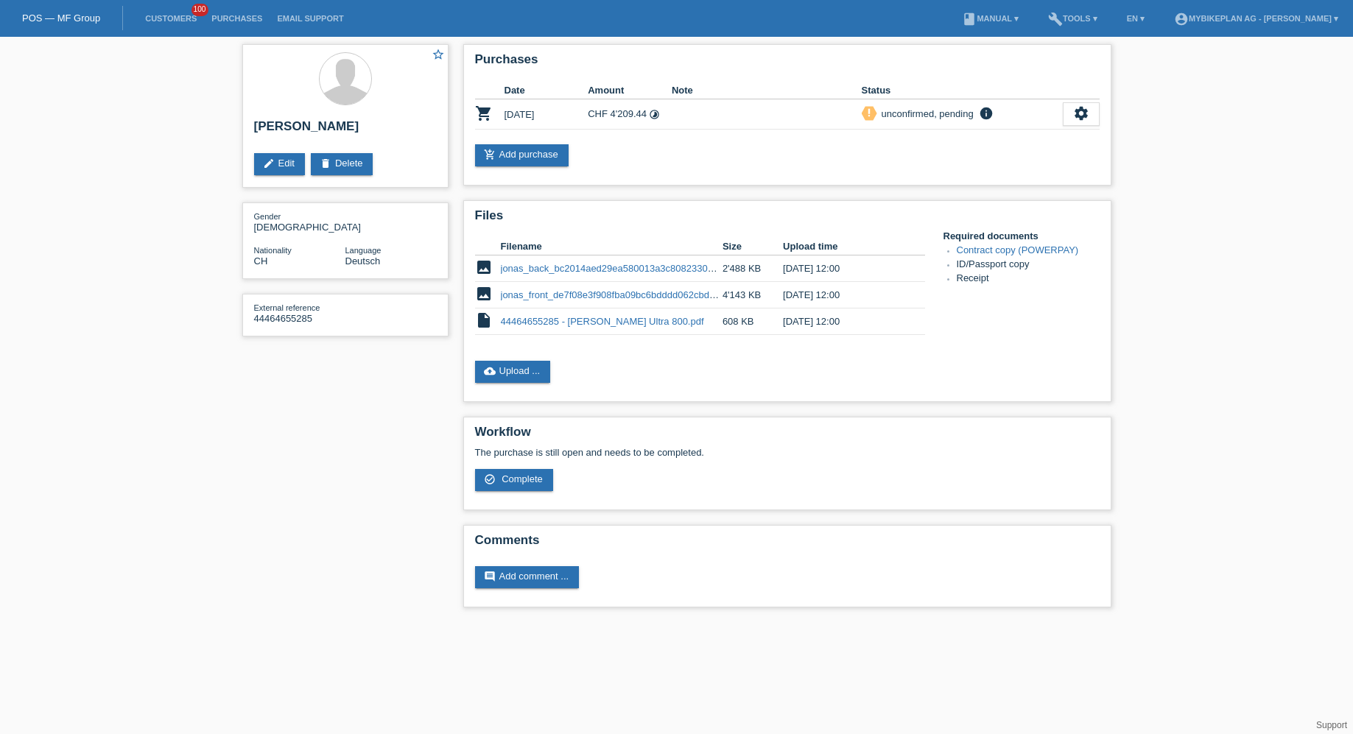 The image size is (1353, 734). Describe the element at coordinates (925, 113) in the screenshot. I see `div: unconfirmed, pending` at that location.